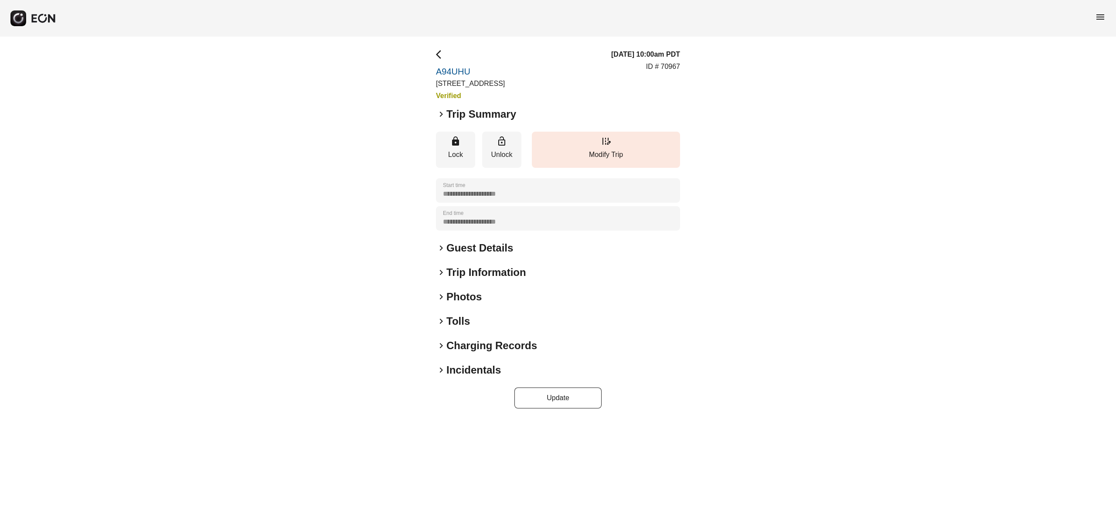 The width and height of the screenshot is (1116, 510). What do you see at coordinates (486, 273) in the screenshot?
I see `h2: Trip Information` at bounding box center [486, 273].